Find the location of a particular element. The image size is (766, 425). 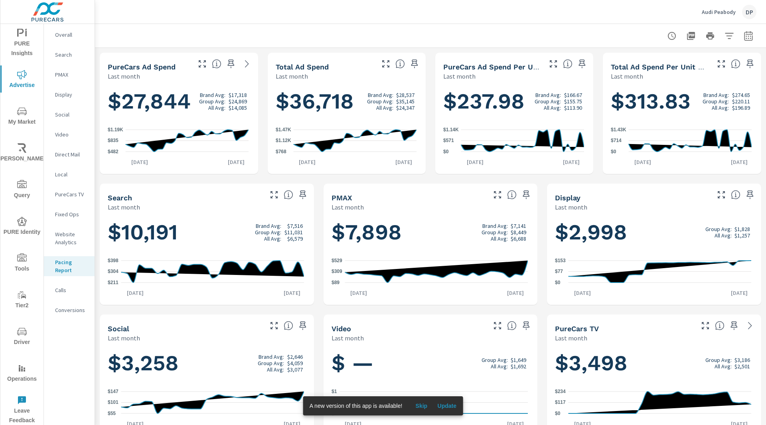

div: Conversions is located at coordinates (69, 310).